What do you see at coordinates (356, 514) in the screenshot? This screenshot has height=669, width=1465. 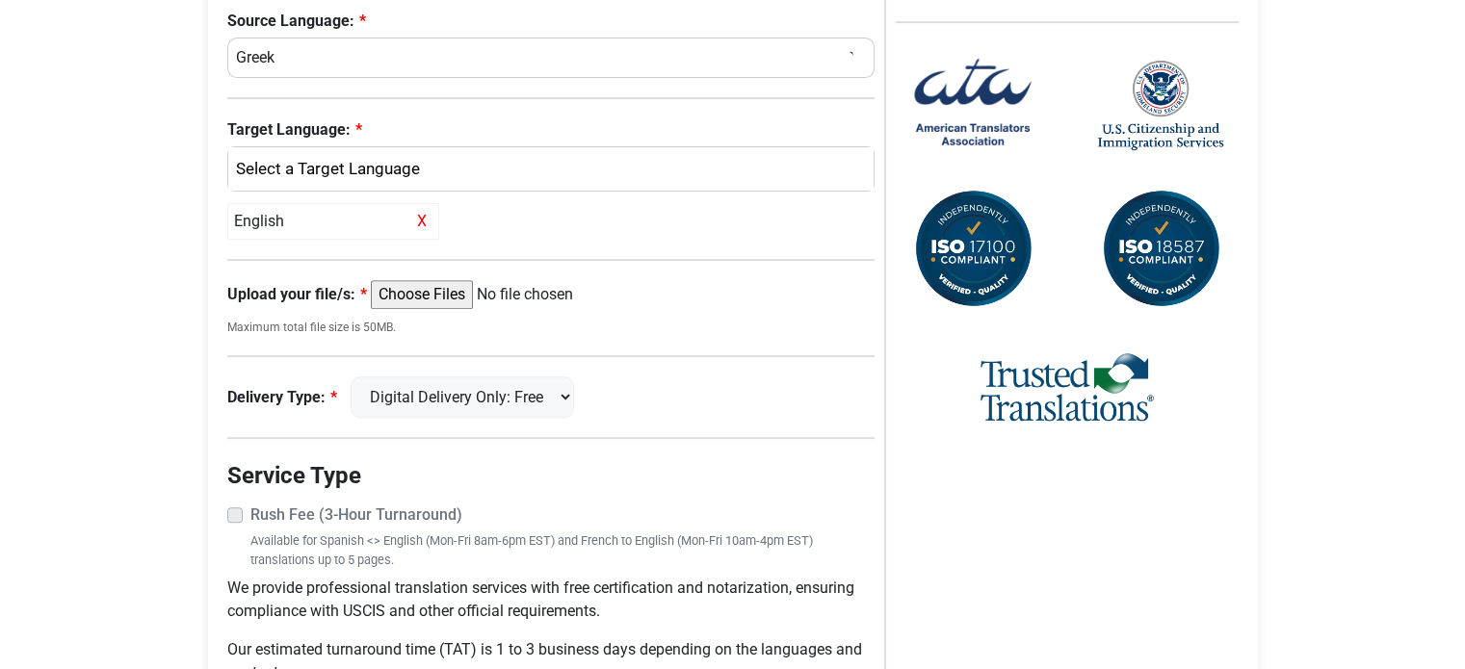 I see `strong: Rush Fee (3-Hour Turnaround)` at bounding box center [356, 514].